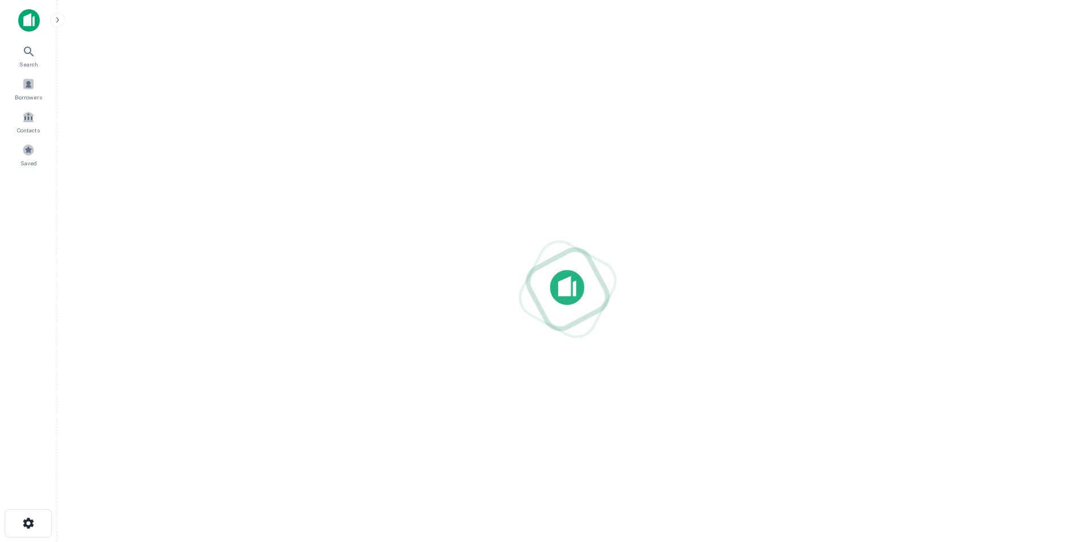 This screenshot has width=1078, height=542. I want to click on a: Borrowers, so click(28, 89).